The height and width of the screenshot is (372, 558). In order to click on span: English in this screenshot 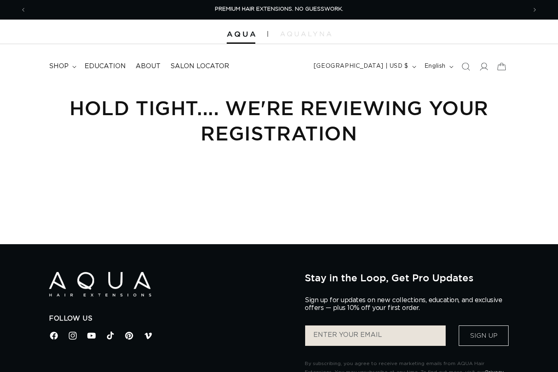, I will do `click(435, 66)`.